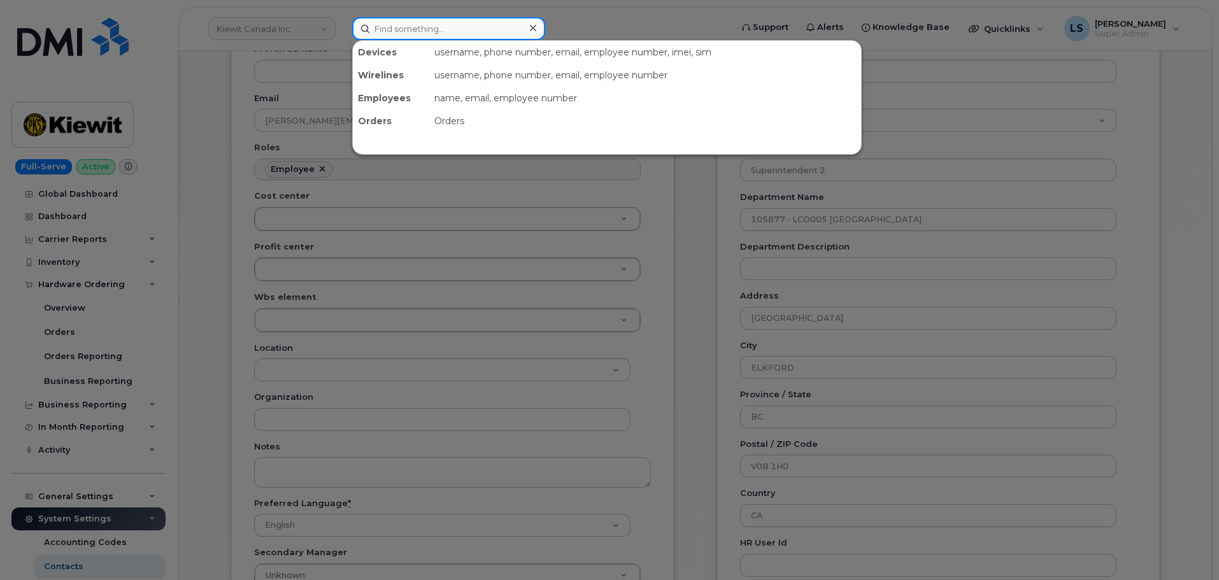 This screenshot has width=1219, height=580. What do you see at coordinates (645, 75) in the screenshot?
I see `div: username, phone number, email, employee number` at bounding box center [645, 75].